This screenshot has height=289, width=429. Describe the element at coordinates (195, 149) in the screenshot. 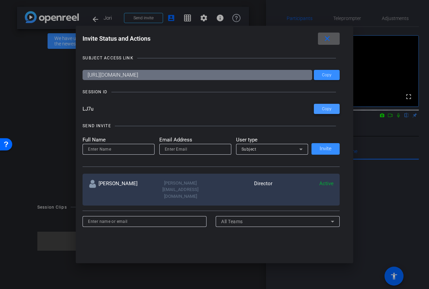

I see `input: Enter Email` at that location.